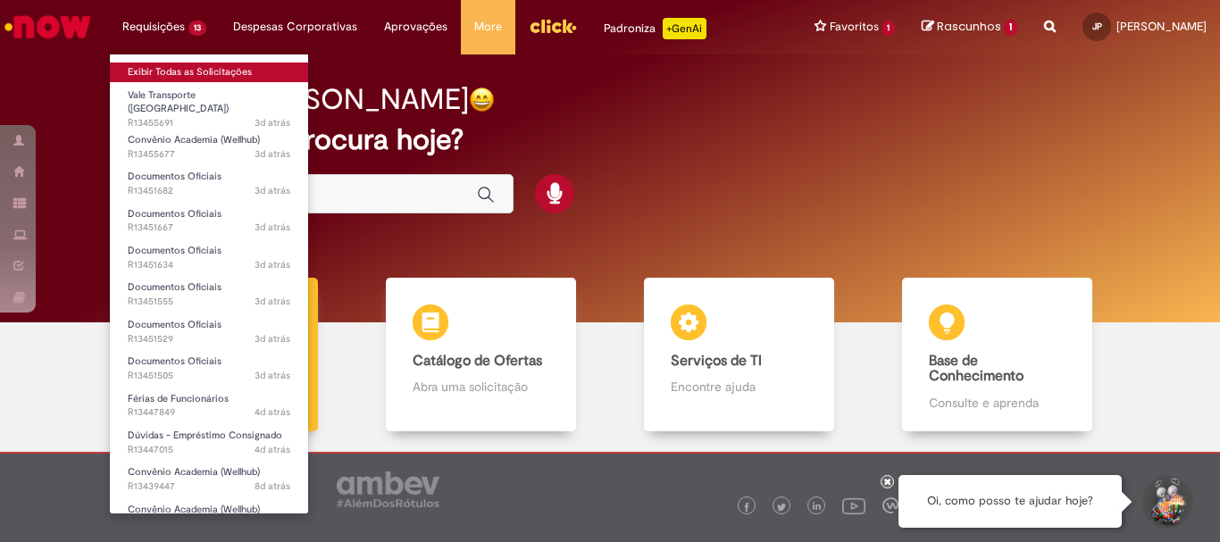 This screenshot has height=542, width=1220. I want to click on a: Aberto R13455677 : Convênio Academia (Wellhub), so click(209, 146).